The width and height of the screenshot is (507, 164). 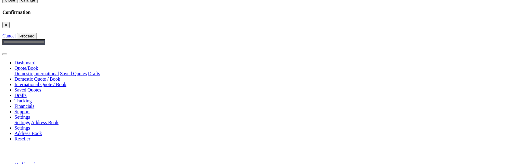 What do you see at coordinates (46, 73) in the screenshot?
I see `a: International` at bounding box center [46, 73].